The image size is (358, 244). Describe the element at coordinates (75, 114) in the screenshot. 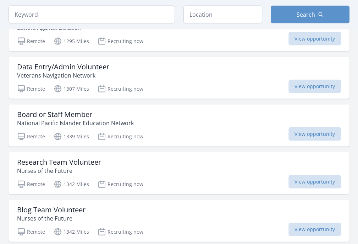

I see `h3: Board or Staff Member` at that location.